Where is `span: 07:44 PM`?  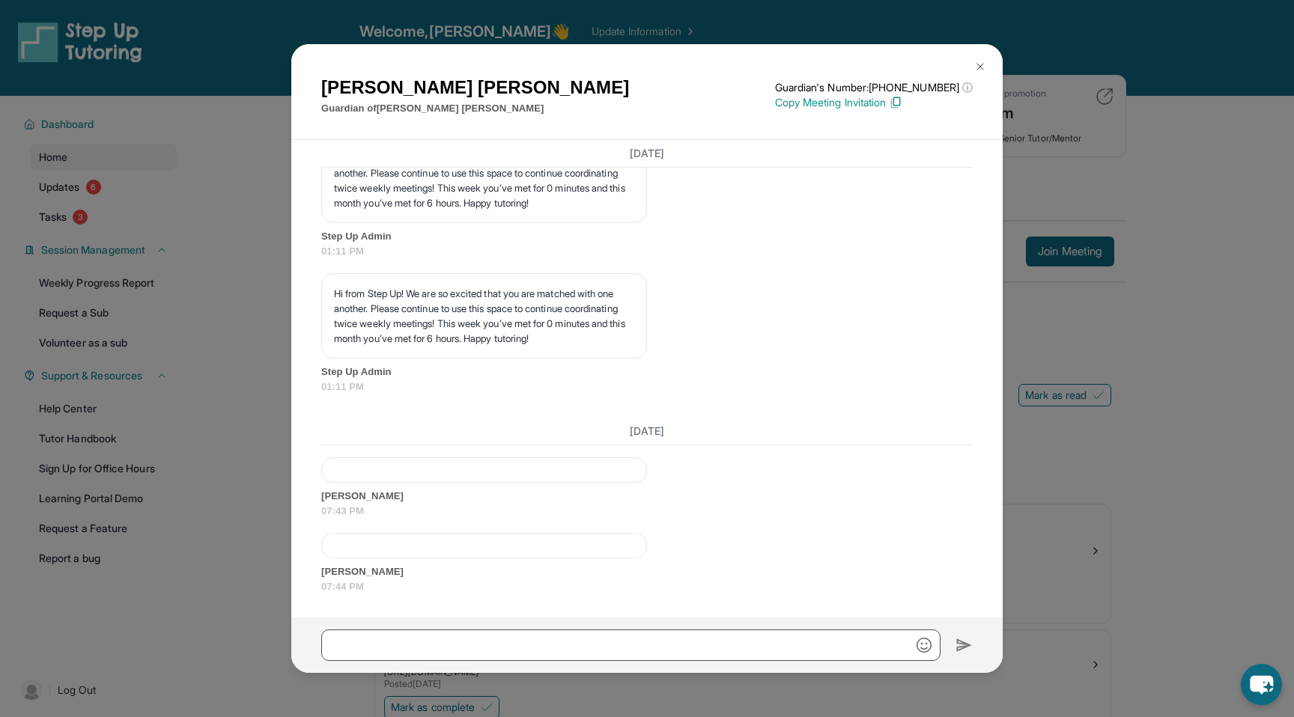 span: 07:44 PM is located at coordinates (647, 587).